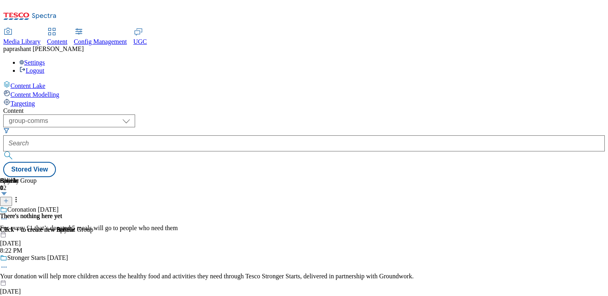  What do you see at coordinates (304, 94) in the screenshot?
I see `a: Content Modelling` at bounding box center [304, 94].